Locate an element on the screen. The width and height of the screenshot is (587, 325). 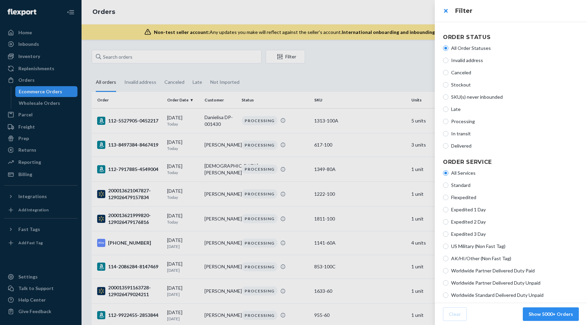
button: close is located at coordinates (446, 11).